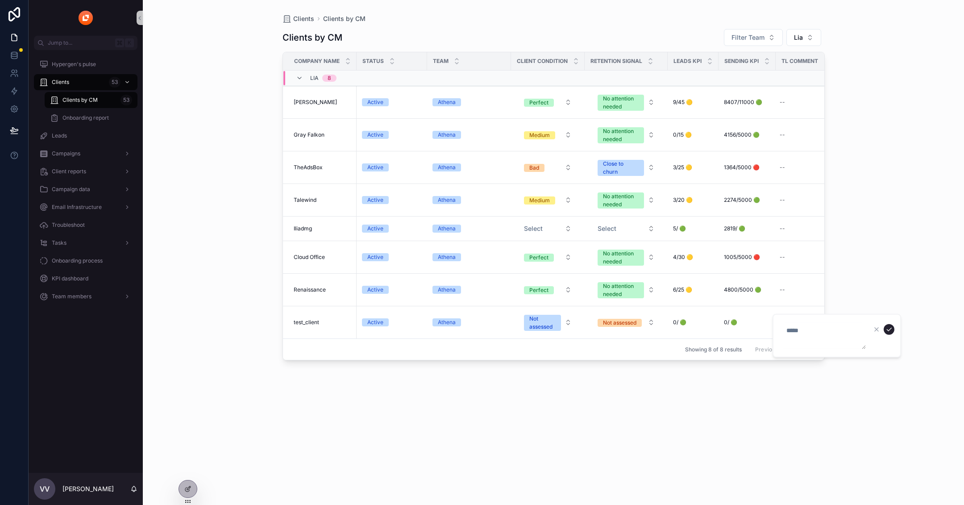 The image size is (964, 505). Describe the element at coordinates (373, 61) in the screenshot. I see `span: Status` at that location.